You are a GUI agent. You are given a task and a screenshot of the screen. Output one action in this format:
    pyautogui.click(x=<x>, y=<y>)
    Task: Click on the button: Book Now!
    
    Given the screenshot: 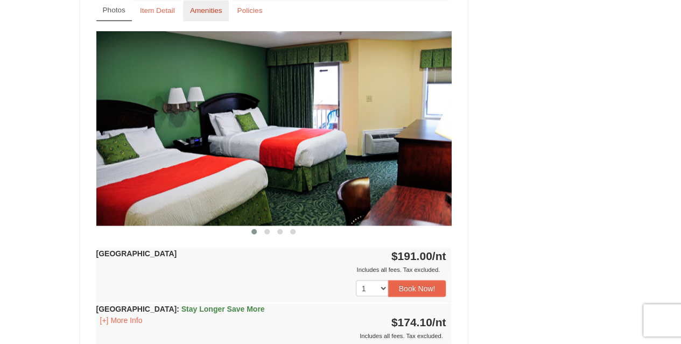 What is the action you would take?
    pyautogui.click(x=417, y=288)
    